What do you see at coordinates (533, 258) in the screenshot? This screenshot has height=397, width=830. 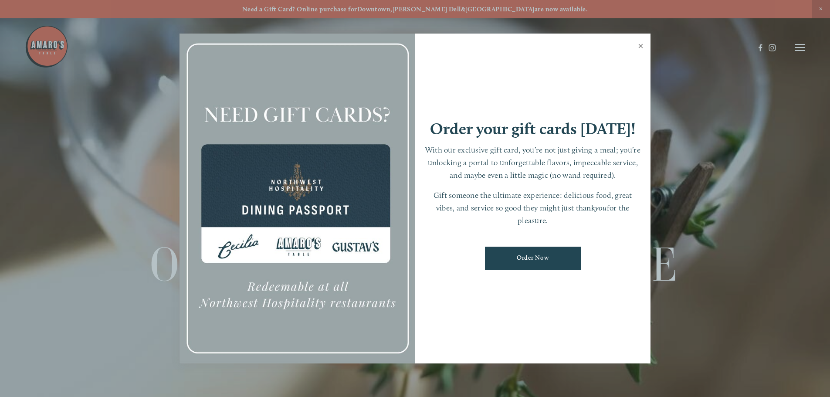 I see `a: Order Now` at bounding box center [533, 258].